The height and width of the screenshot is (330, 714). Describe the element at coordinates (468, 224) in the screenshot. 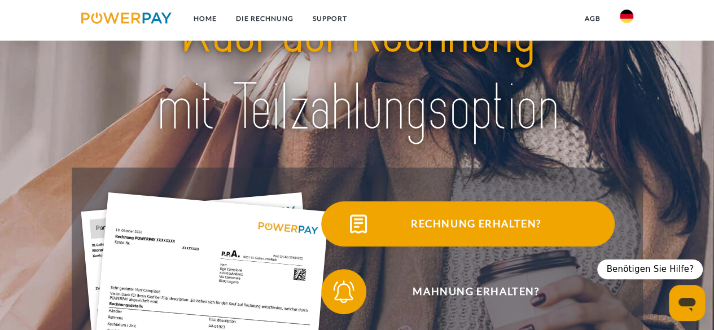

I see `a: Rechnung erhalten?` at that location.